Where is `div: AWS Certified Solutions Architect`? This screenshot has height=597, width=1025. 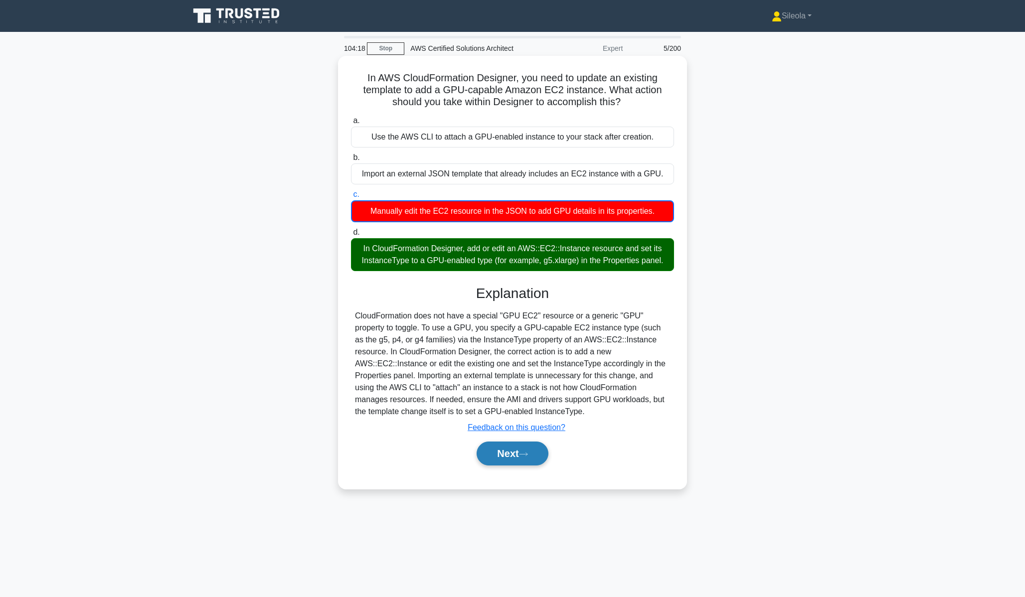
div: AWS Certified Solutions Architect is located at coordinates (473, 48).